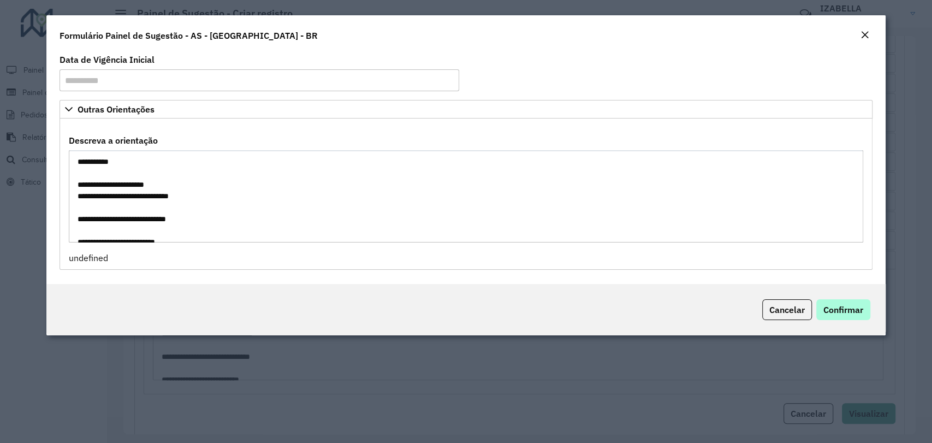  Describe the element at coordinates (864, 35) in the screenshot. I see `em: Fechar` at that location.